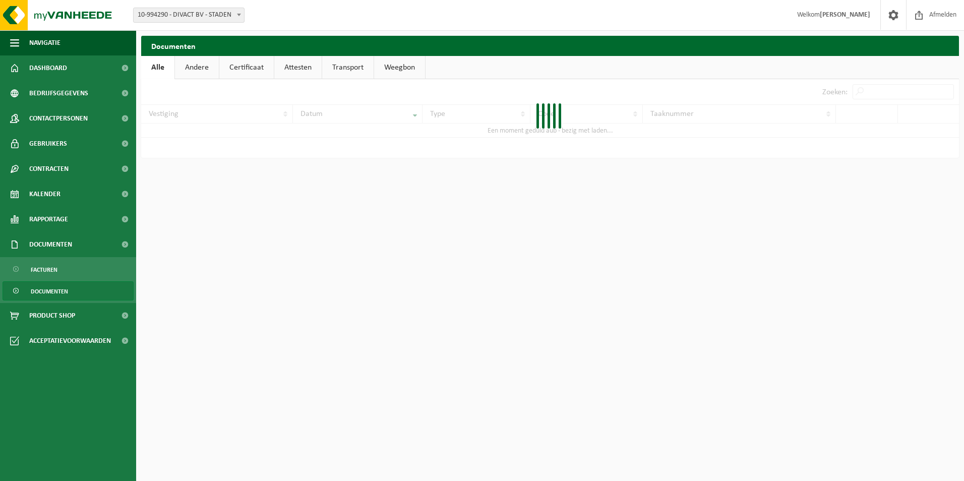  Describe the element at coordinates (68, 269) in the screenshot. I see `a: Facturen` at that location.